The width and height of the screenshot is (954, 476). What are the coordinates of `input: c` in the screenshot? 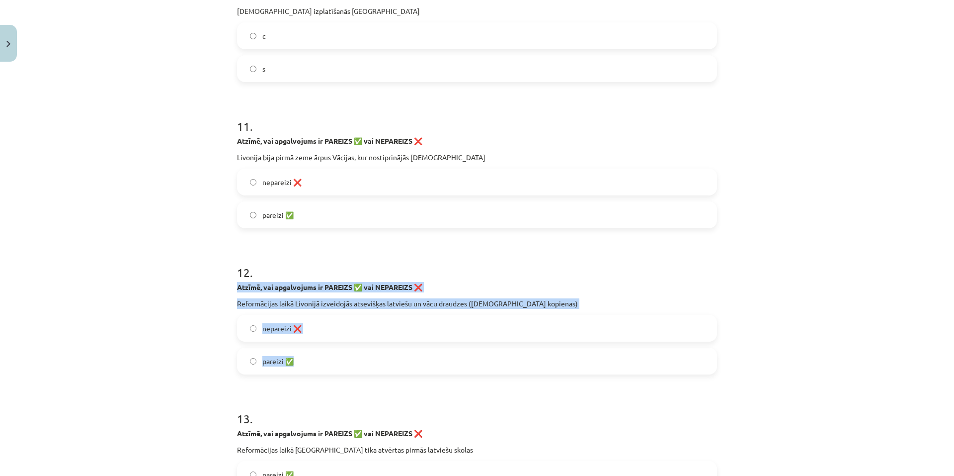 It's located at (253, 36).